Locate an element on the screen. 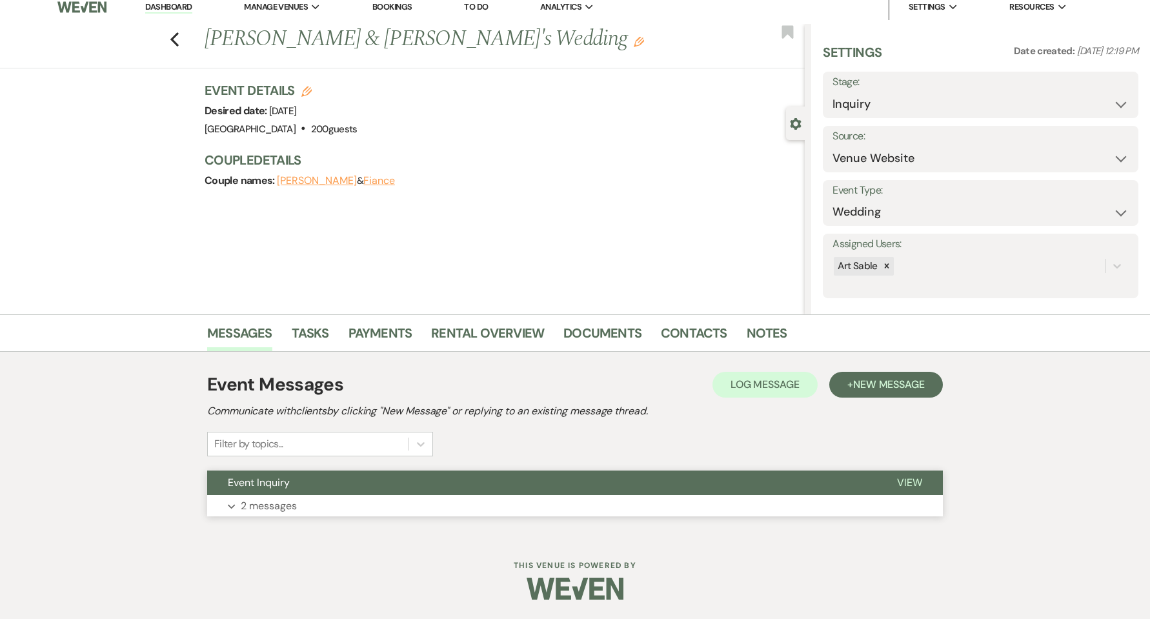 Image resolution: width=1150 pixels, height=619 pixels. span: Couple names: is located at coordinates (241, 180).